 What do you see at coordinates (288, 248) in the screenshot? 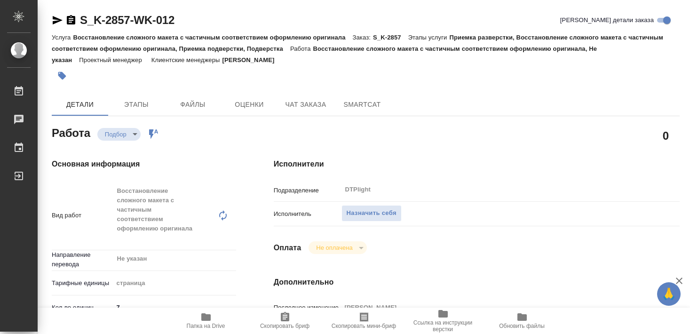
I see `h4: Оплата` at bounding box center [288, 248].